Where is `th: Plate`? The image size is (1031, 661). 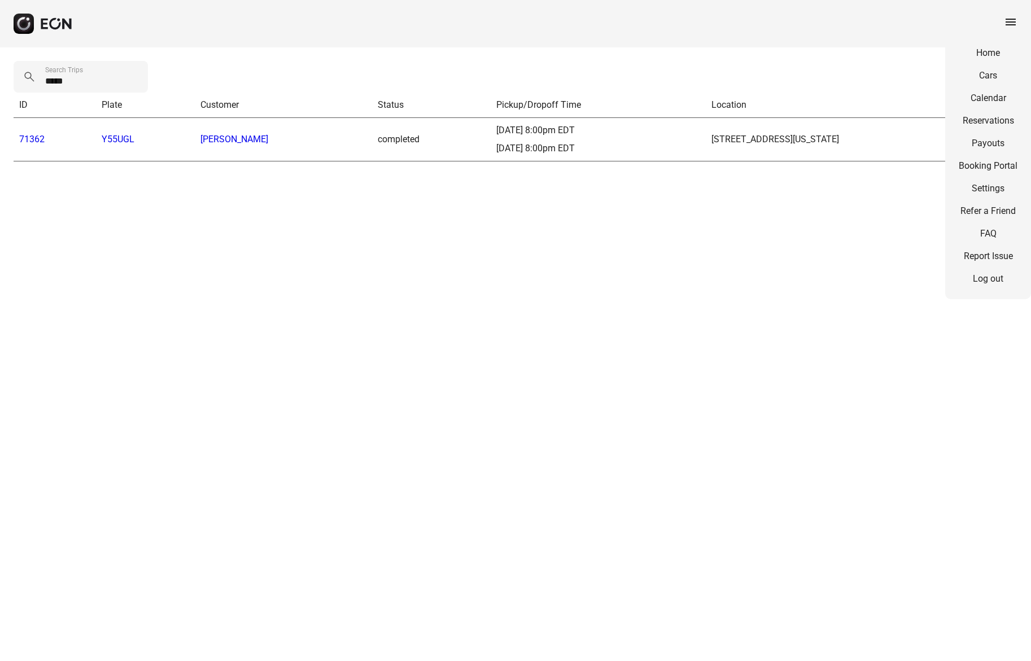
th: Plate is located at coordinates (145, 105).